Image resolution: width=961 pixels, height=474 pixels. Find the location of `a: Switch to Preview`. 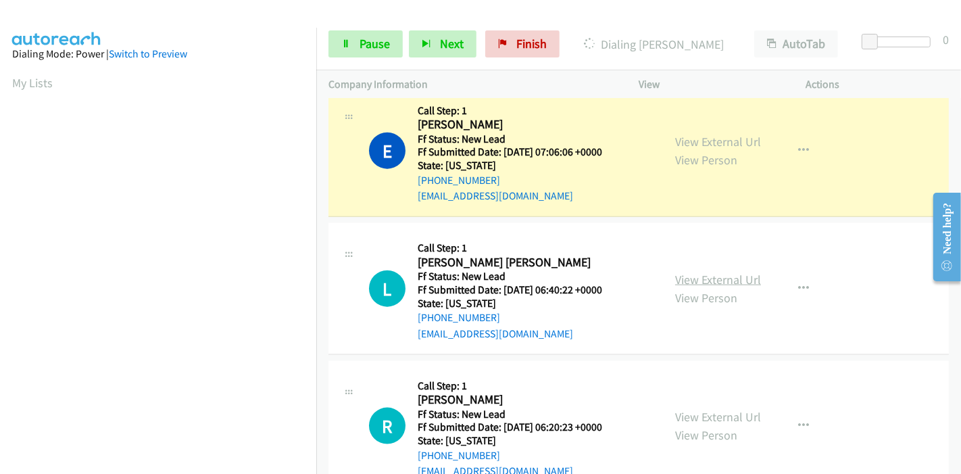

a: Switch to Preview is located at coordinates (148, 53).